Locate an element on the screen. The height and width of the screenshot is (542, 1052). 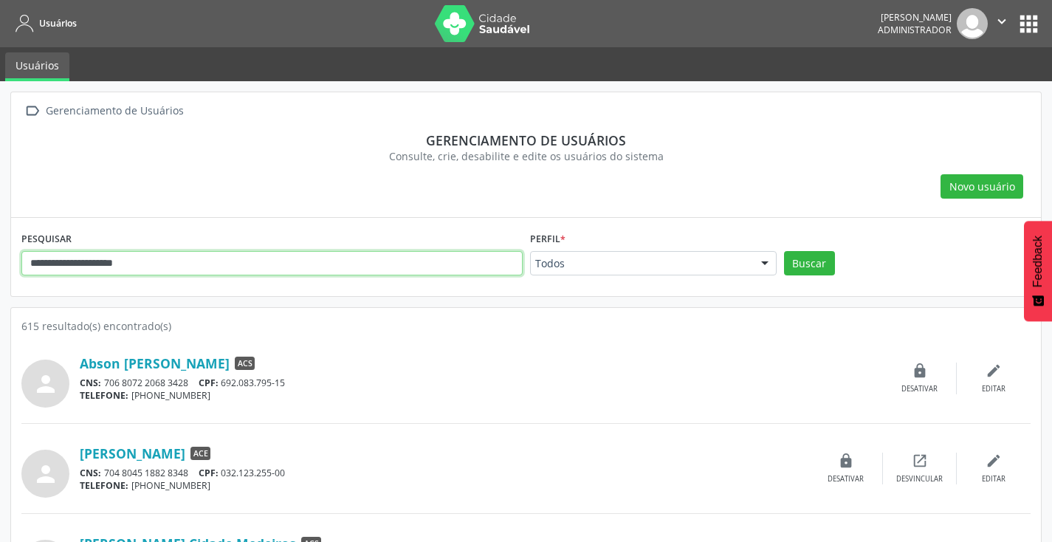
span: Todos is located at coordinates (641, 263).